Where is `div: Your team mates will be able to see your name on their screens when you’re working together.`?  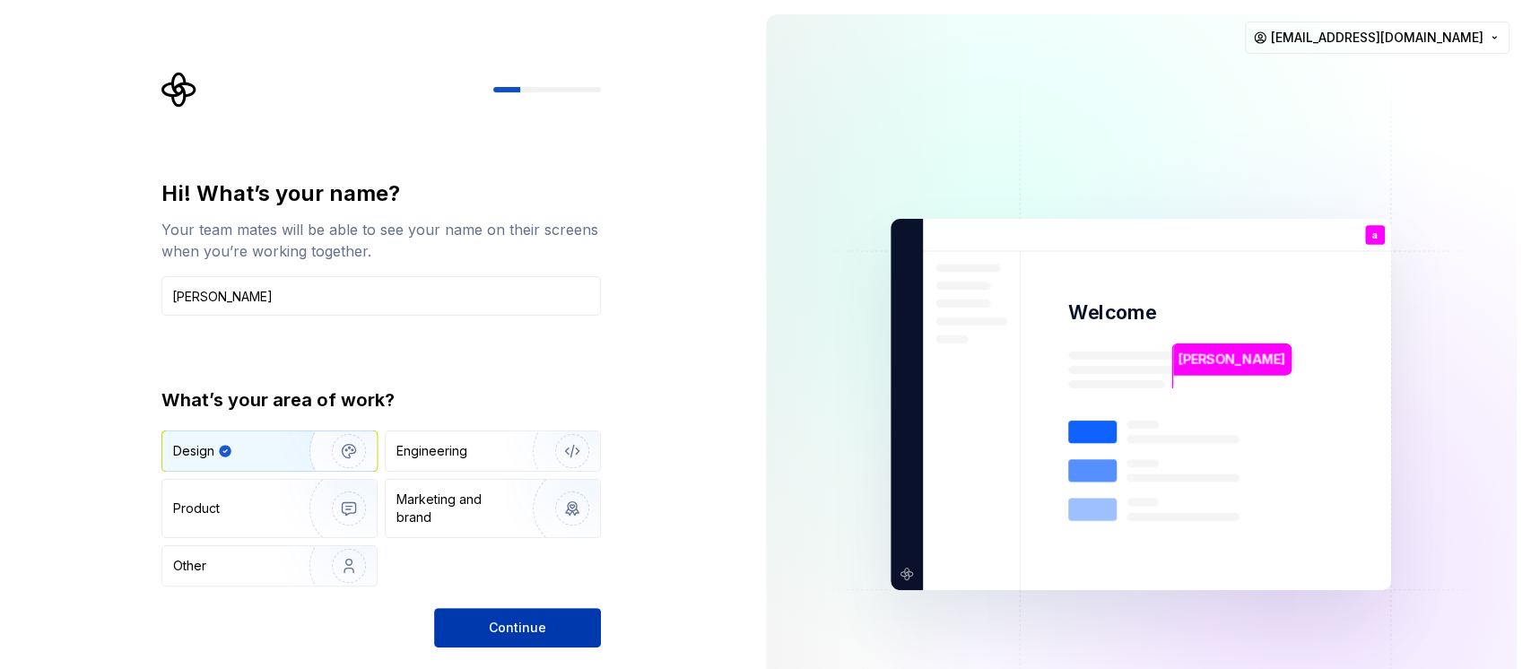
div: Your team mates will be able to see your name on their screens when you’re working together. is located at coordinates (381, 240).